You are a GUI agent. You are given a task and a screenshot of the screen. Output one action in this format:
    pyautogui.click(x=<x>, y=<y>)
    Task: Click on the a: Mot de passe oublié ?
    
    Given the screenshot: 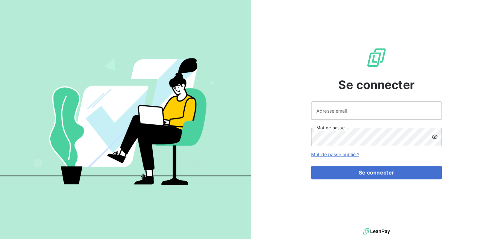 What is the action you would take?
    pyautogui.click(x=335, y=154)
    